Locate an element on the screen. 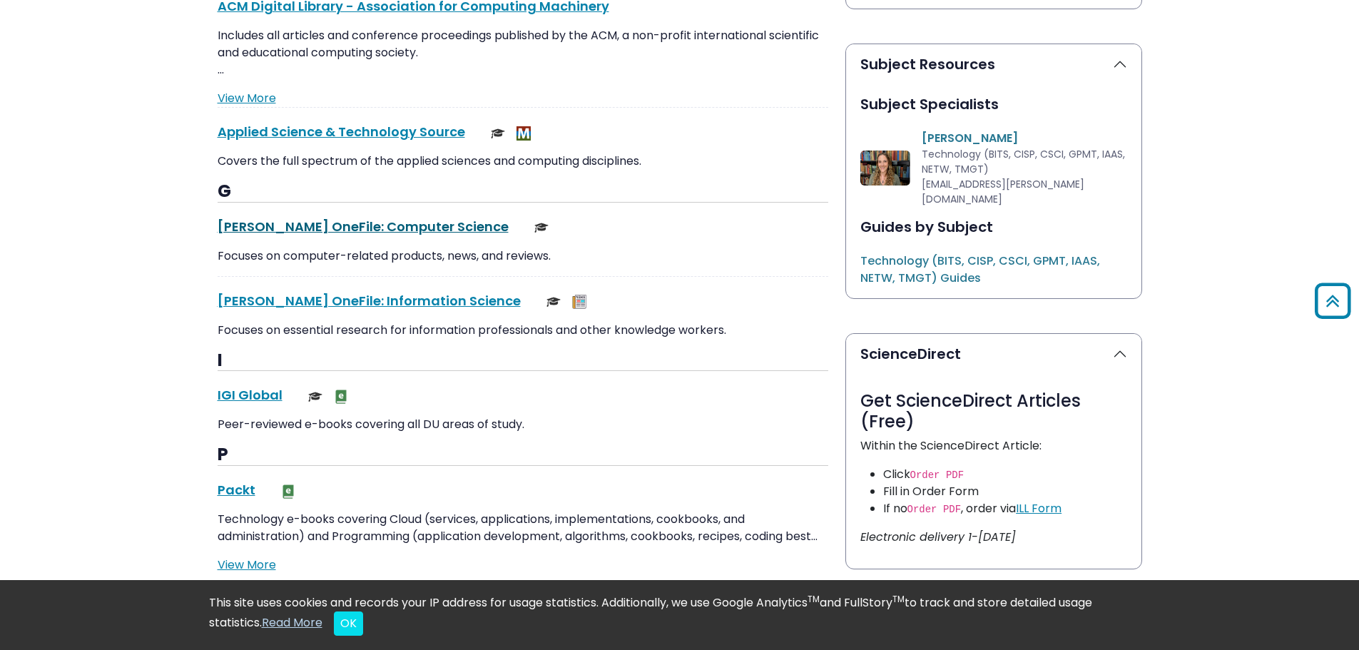 This screenshot has height=650, width=1359. div: This site uses cookies and records your IP address for usage statistics. Additionally, we use Goo... is located at coordinates (680, 615).